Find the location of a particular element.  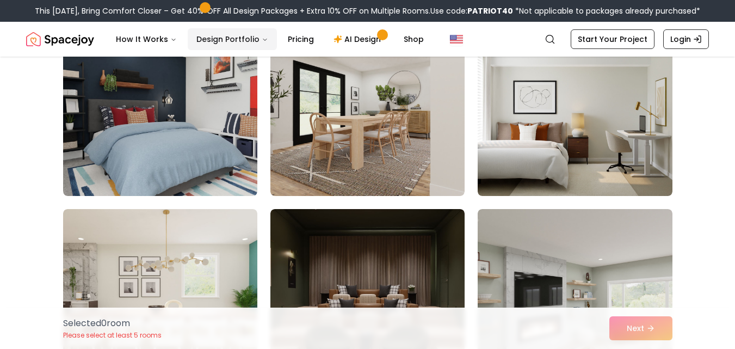

img: Room room-22 is located at coordinates (160, 109).